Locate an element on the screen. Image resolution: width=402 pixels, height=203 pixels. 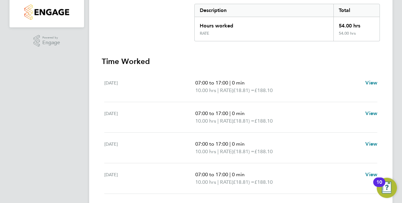
div: Description is located at coordinates (264, 10).